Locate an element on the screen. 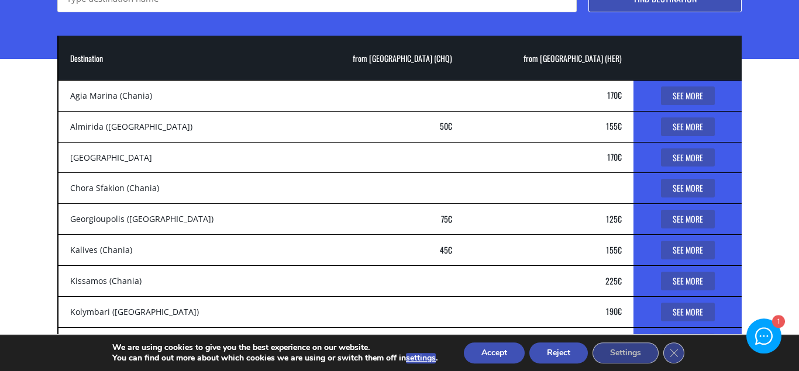 The height and width of the screenshot is (371, 799). a: 125€ is located at coordinates (613, 219).